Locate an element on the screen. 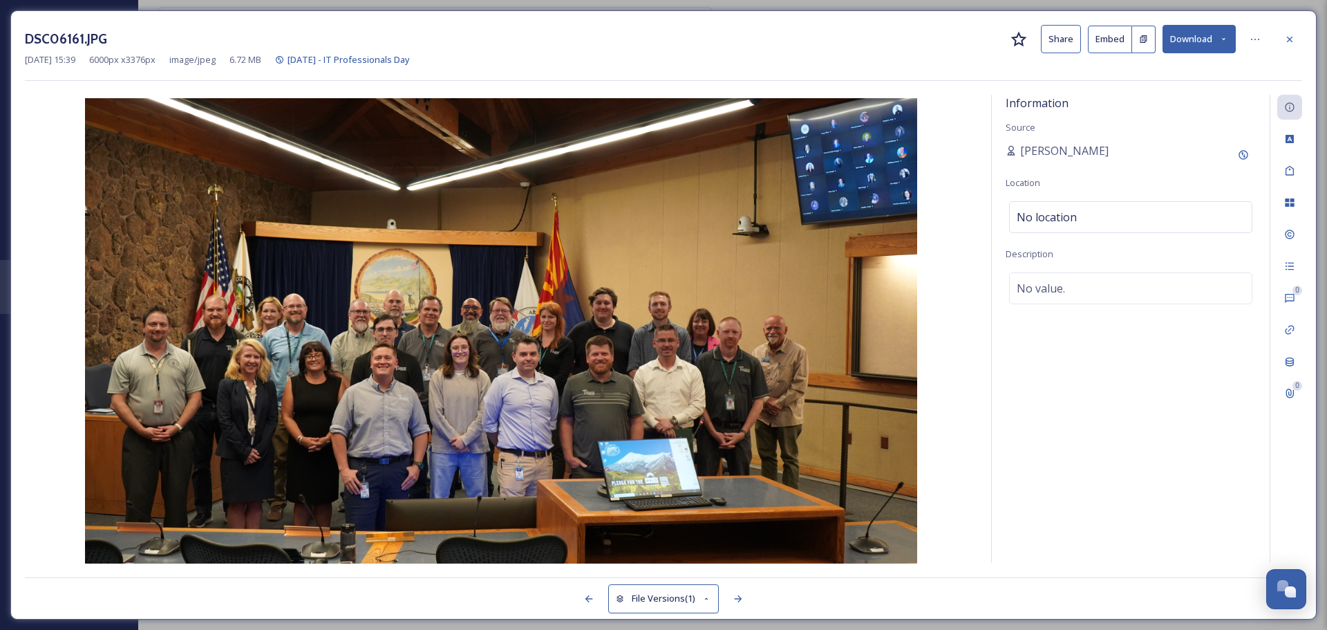 The height and width of the screenshot is (630, 1327). span: image/jpeg is located at coordinates (192, 59).